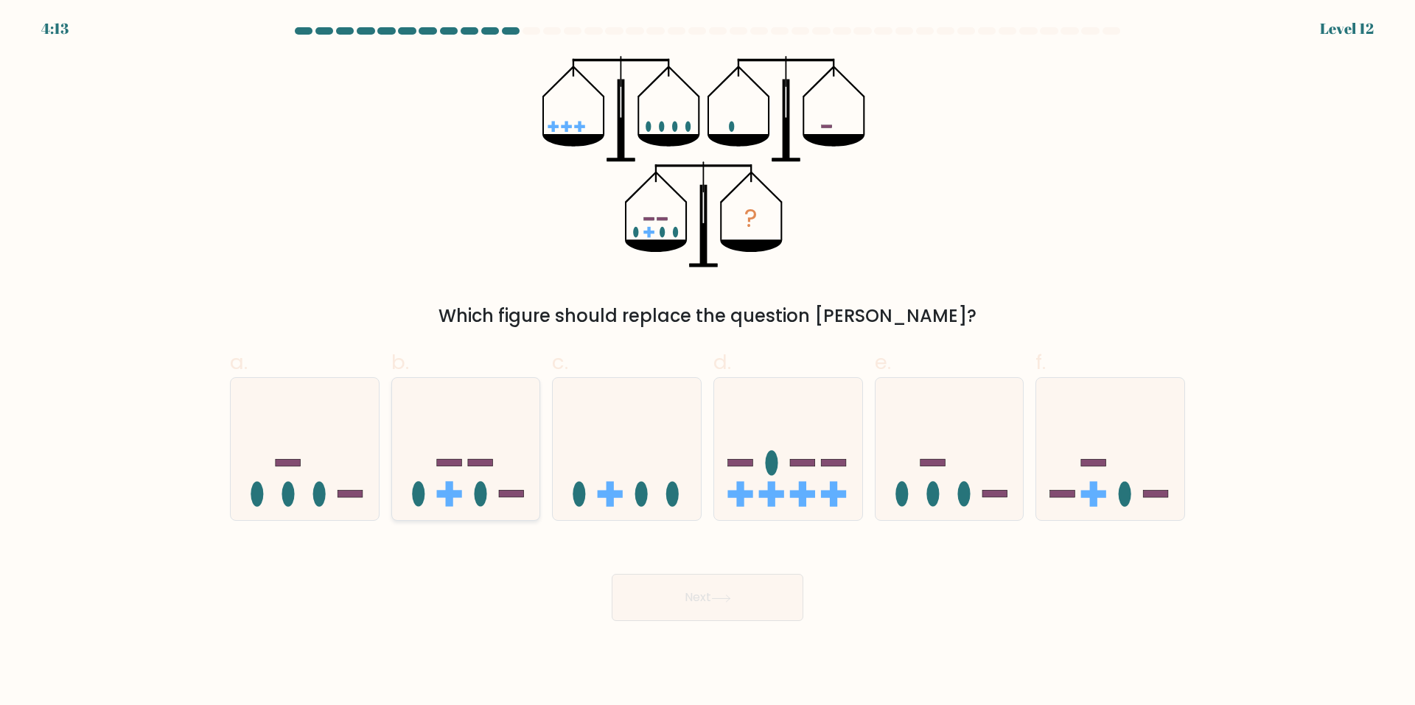  What do you see at coordinates (883, 362) in the screenshot?
I see `span: e.` at bounding box center [883, 362].